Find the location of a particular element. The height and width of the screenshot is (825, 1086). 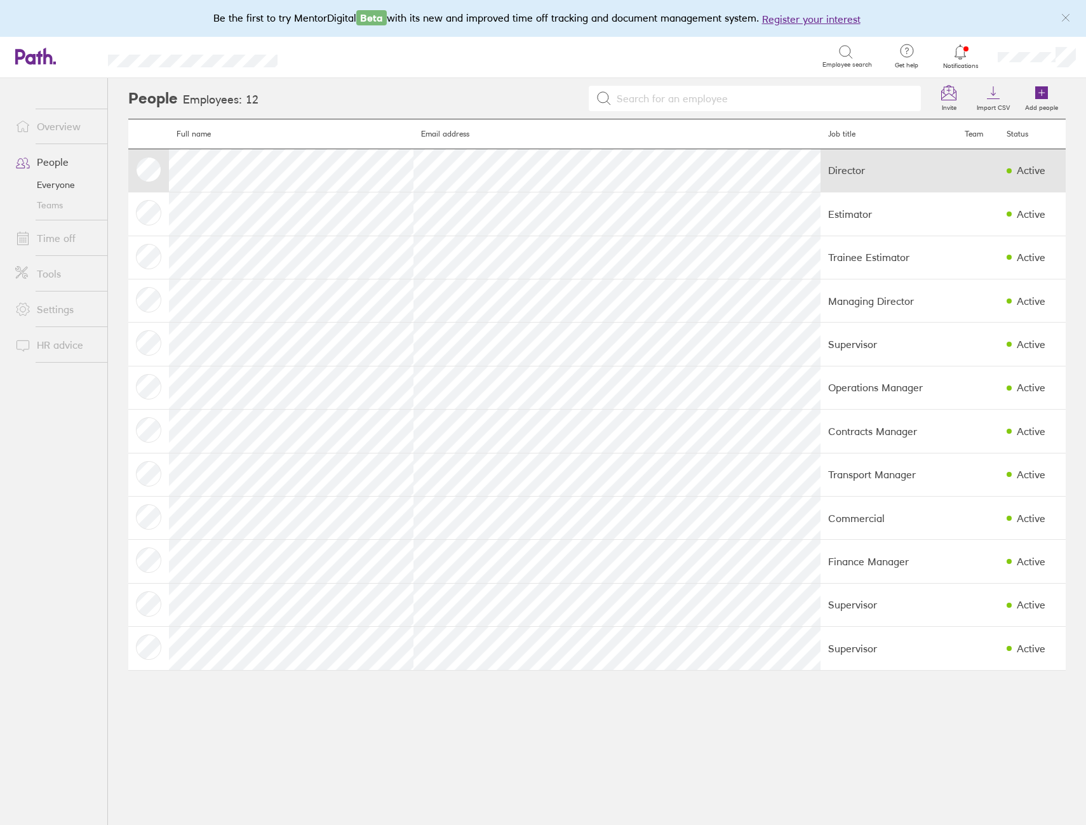

label: Add people is located at coordinates (1042, 106).